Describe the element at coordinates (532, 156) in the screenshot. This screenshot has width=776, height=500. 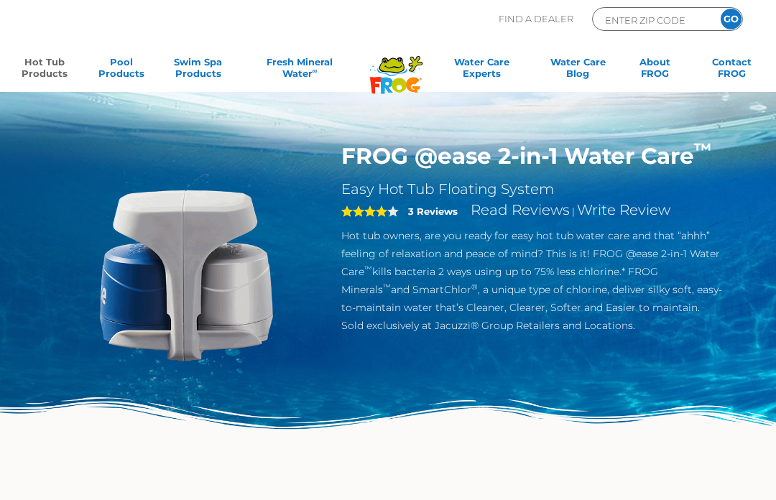
I see `h1: FROG @ease 2-in-1 Water Care` at that location.